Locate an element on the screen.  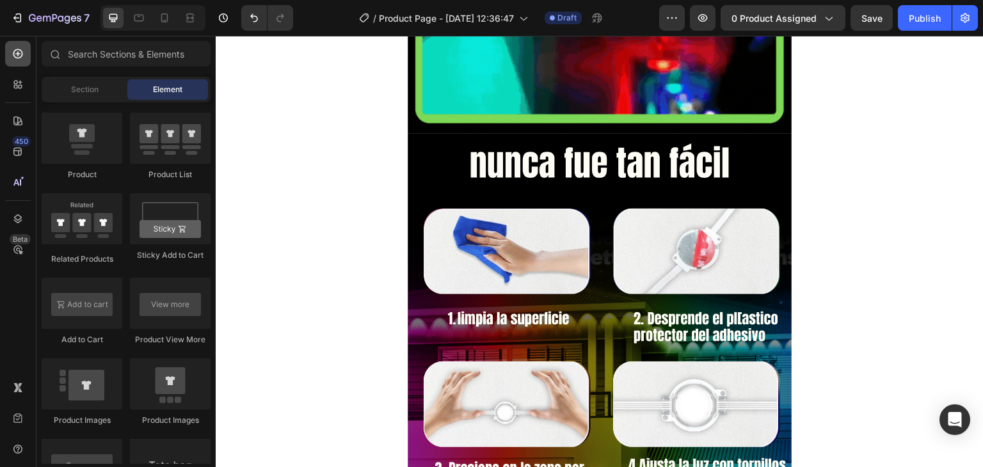
div: Undo/Redo is located at coordinates (267, 18).